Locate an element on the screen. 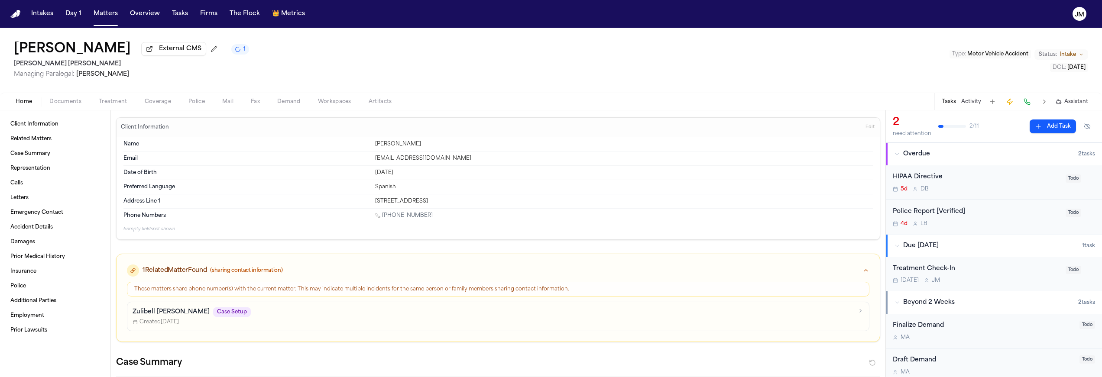  div: Draft Demand is located at coordinates (983, 360).